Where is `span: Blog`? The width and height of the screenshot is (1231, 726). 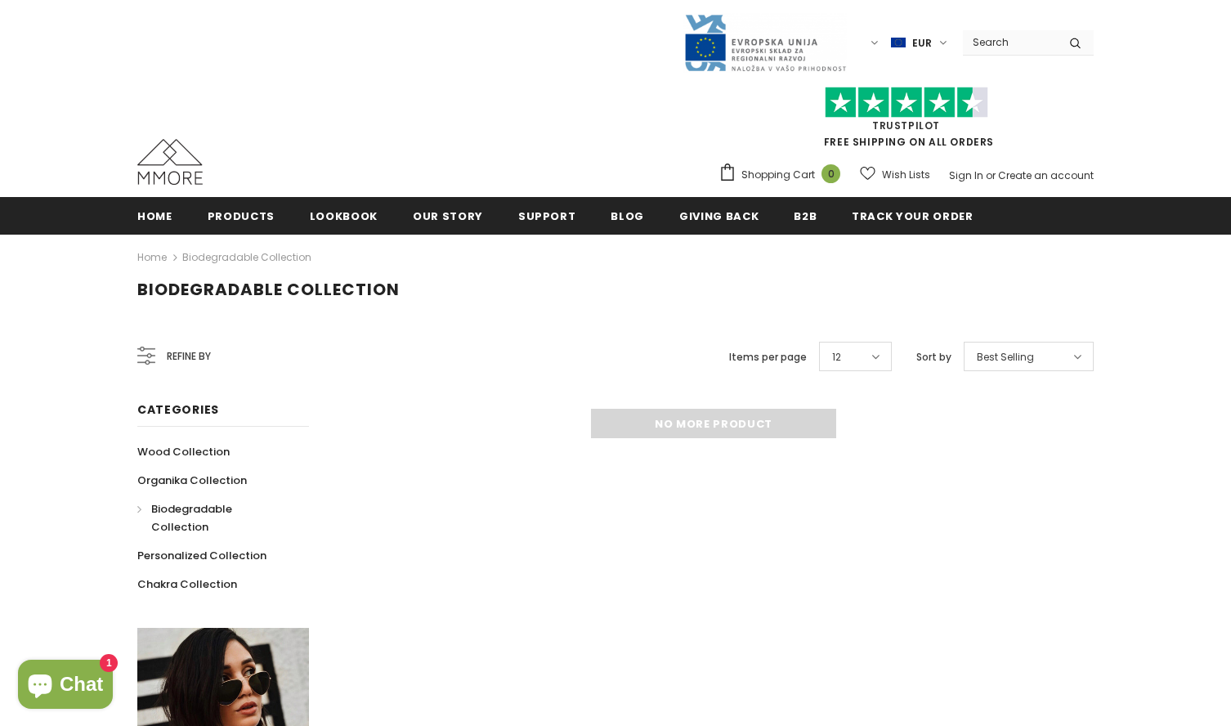
span: Blog is located at coordinates (627, 216).